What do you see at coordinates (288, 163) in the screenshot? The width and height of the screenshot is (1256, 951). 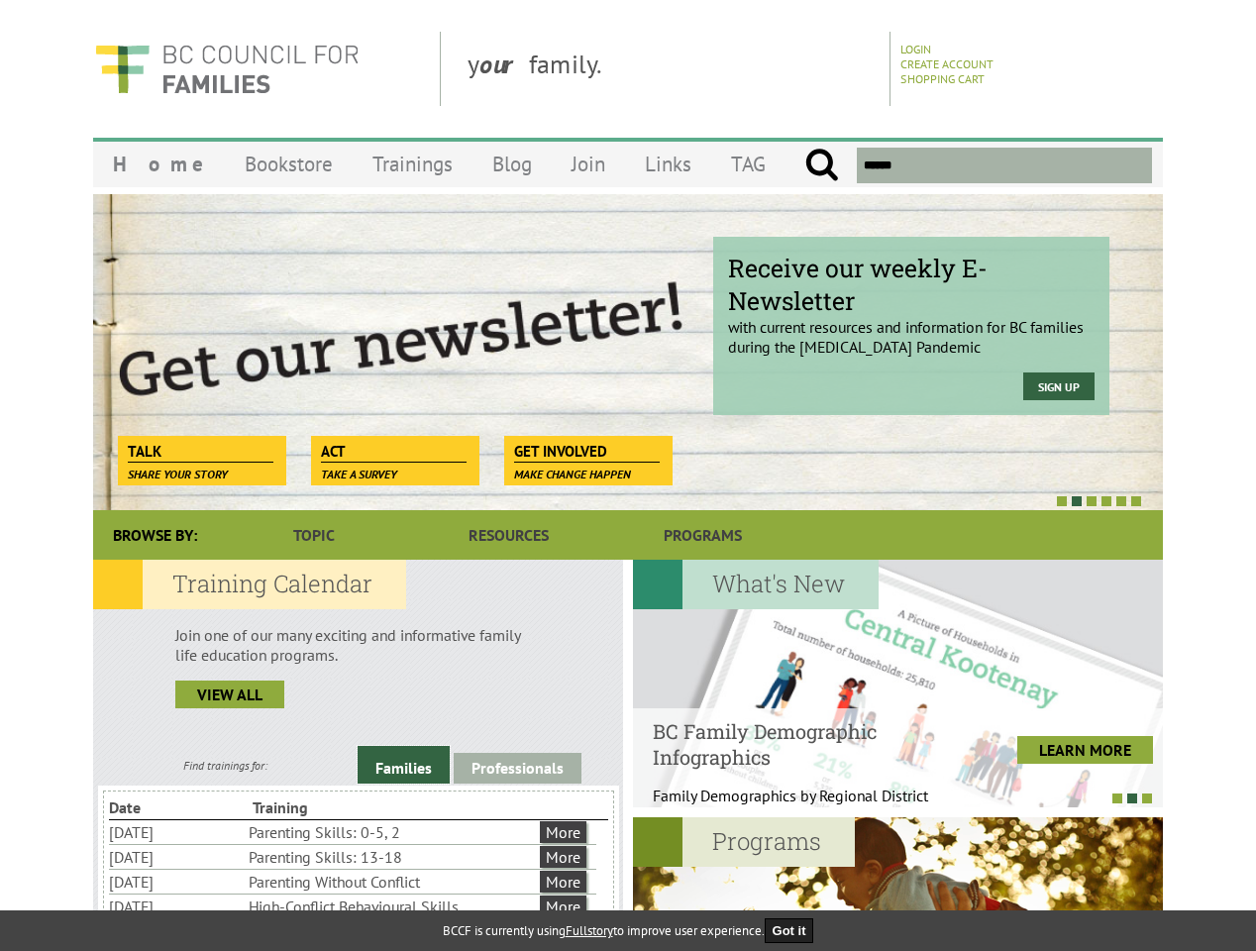 I see `a: Bookstore` at bounding box center [288, 163].